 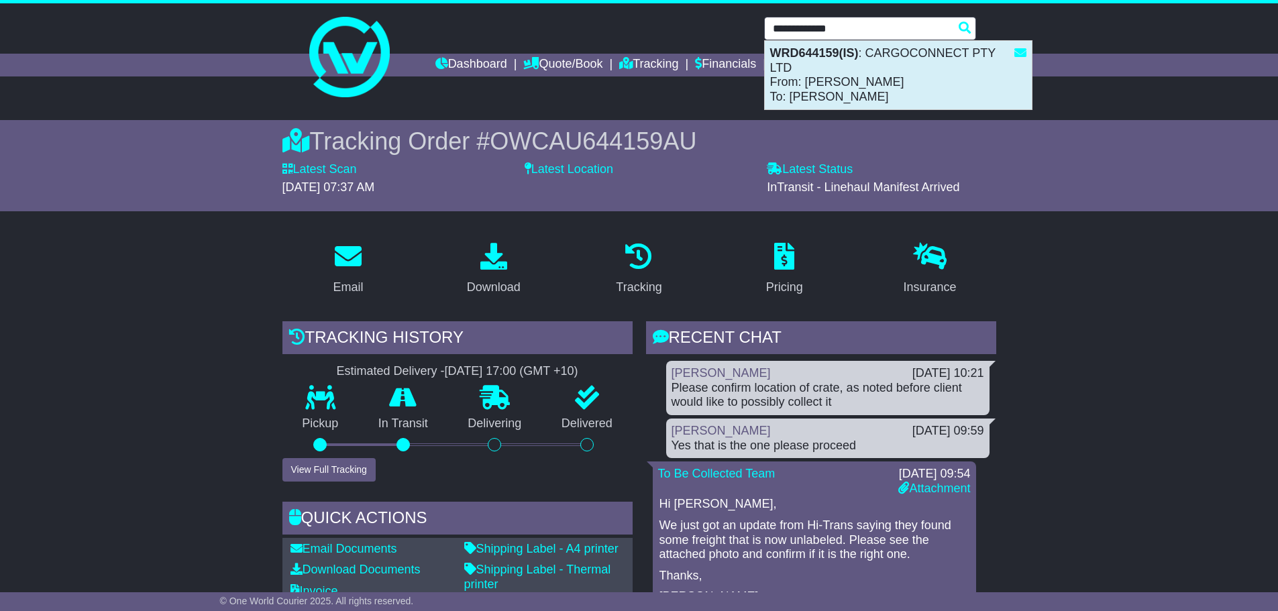 What do you see at coordinates (934, 488) in the screenshot?
I see `a: Attachment` at bounding box center [934, 488].